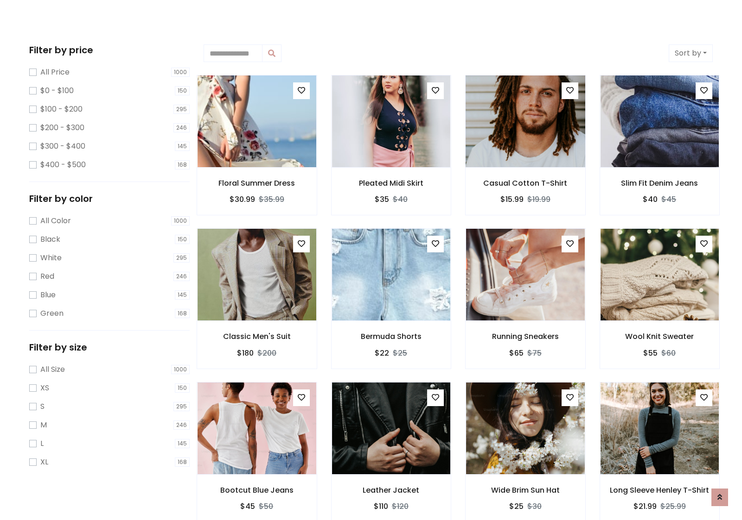 Image resolution: width=742 pixels, height=520 pixels. I want to click on label: S, so click(42, 407).